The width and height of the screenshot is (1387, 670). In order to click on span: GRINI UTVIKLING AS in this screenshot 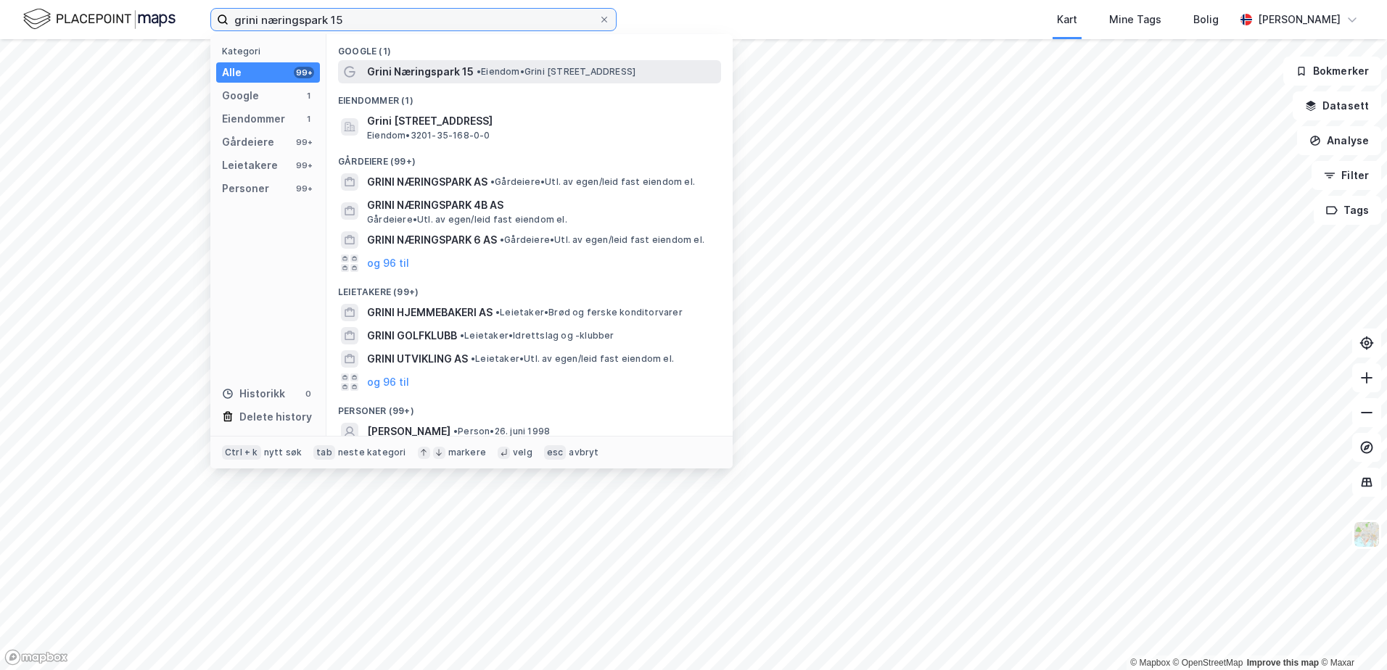, I will do `click(417, 359)`.